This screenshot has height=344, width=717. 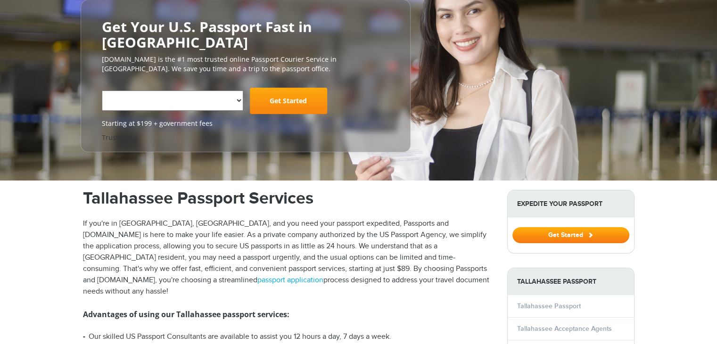 What do you see at coordinates (571, 204) in the screenshot?
I see `strong: Expedite Your Passport` at bounding box center [571, 204].